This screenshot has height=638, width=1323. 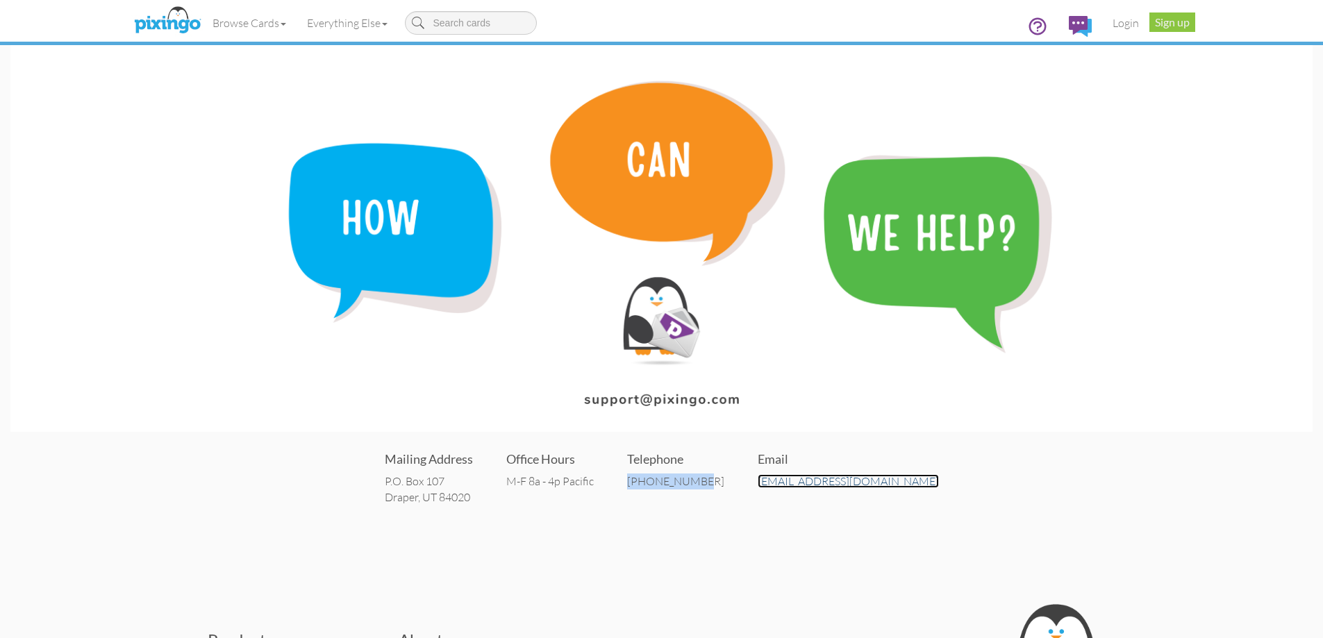 What do you see at coordinates (167, 21) in the screenshot?
I see `img: pixingo logo` at bounding box center [167, 21].